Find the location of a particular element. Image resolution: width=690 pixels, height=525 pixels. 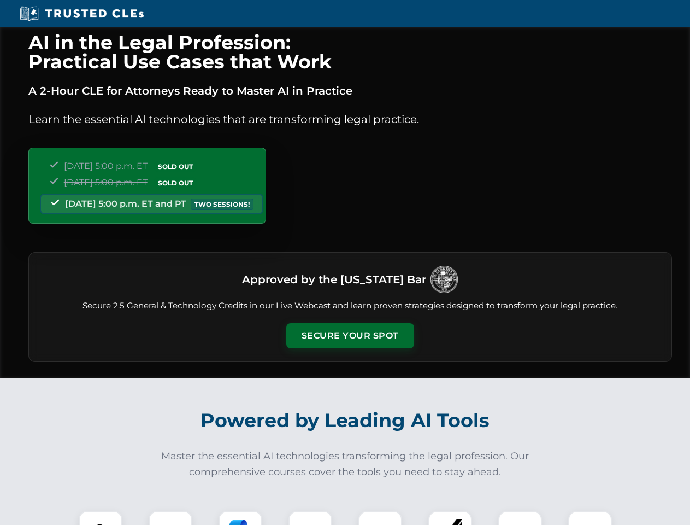

img: Logo is located at coordinates (444, 279).